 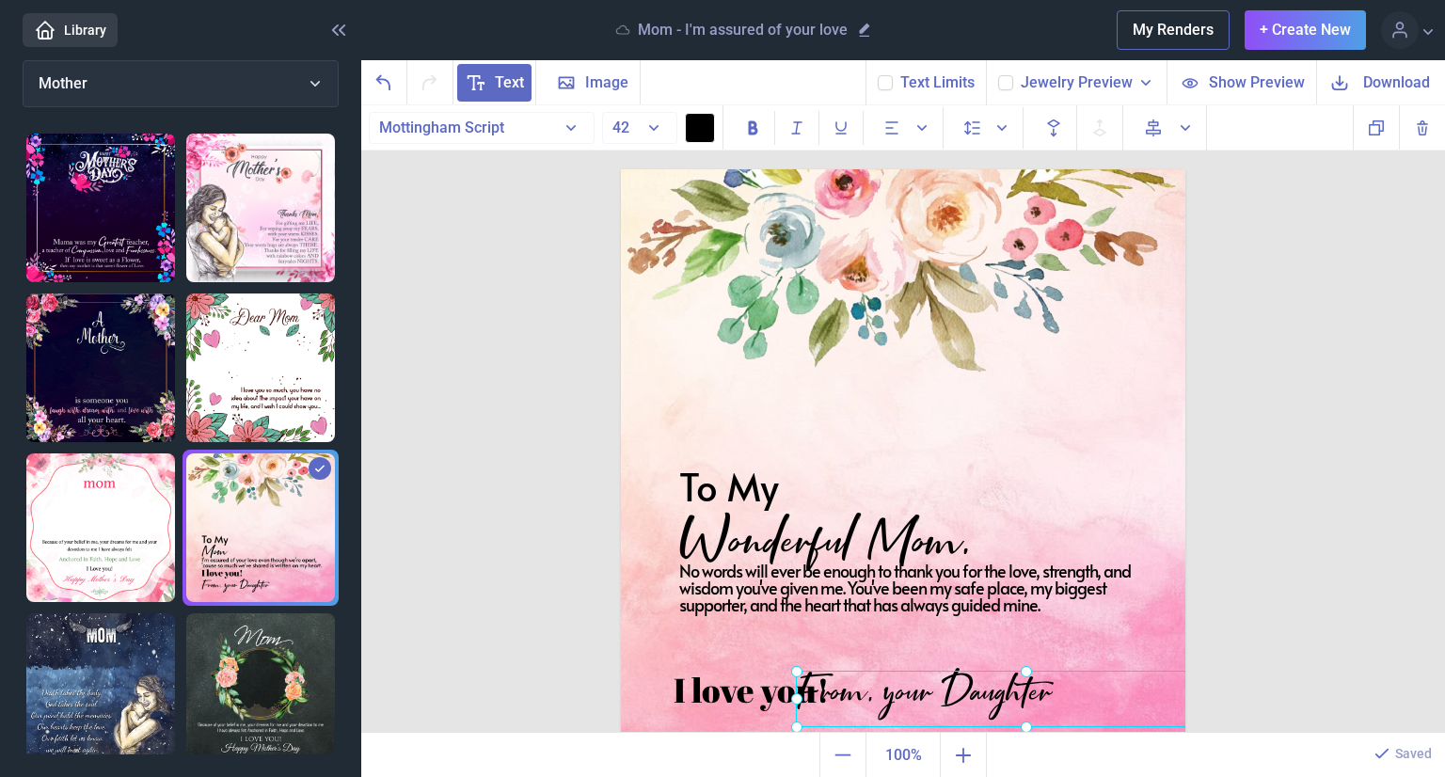 What do you see at coordinates (430, 82) in the screenshot?
I see `button: Redo` at bounding box center [430, 82].